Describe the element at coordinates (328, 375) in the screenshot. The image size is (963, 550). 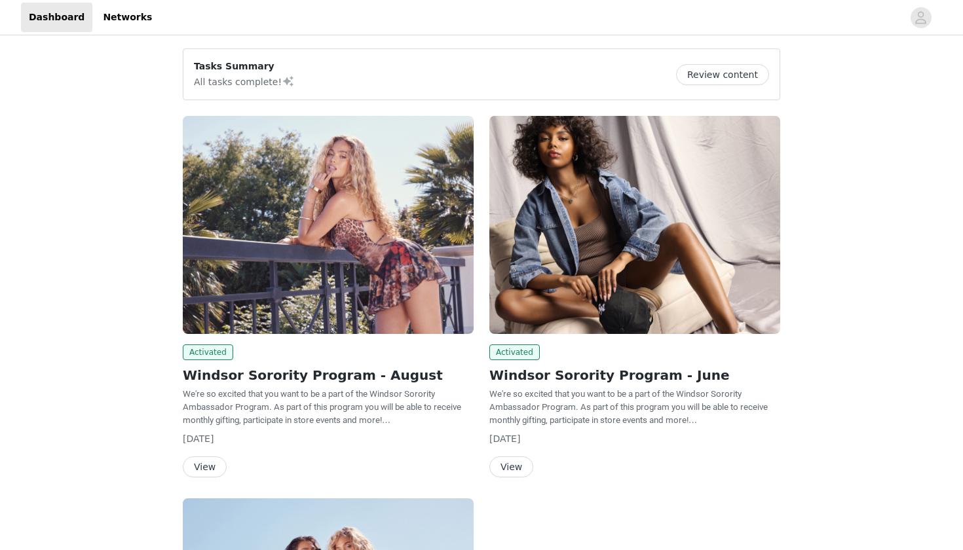
I see `h2: Windsor Sorority Program - August` at that location.